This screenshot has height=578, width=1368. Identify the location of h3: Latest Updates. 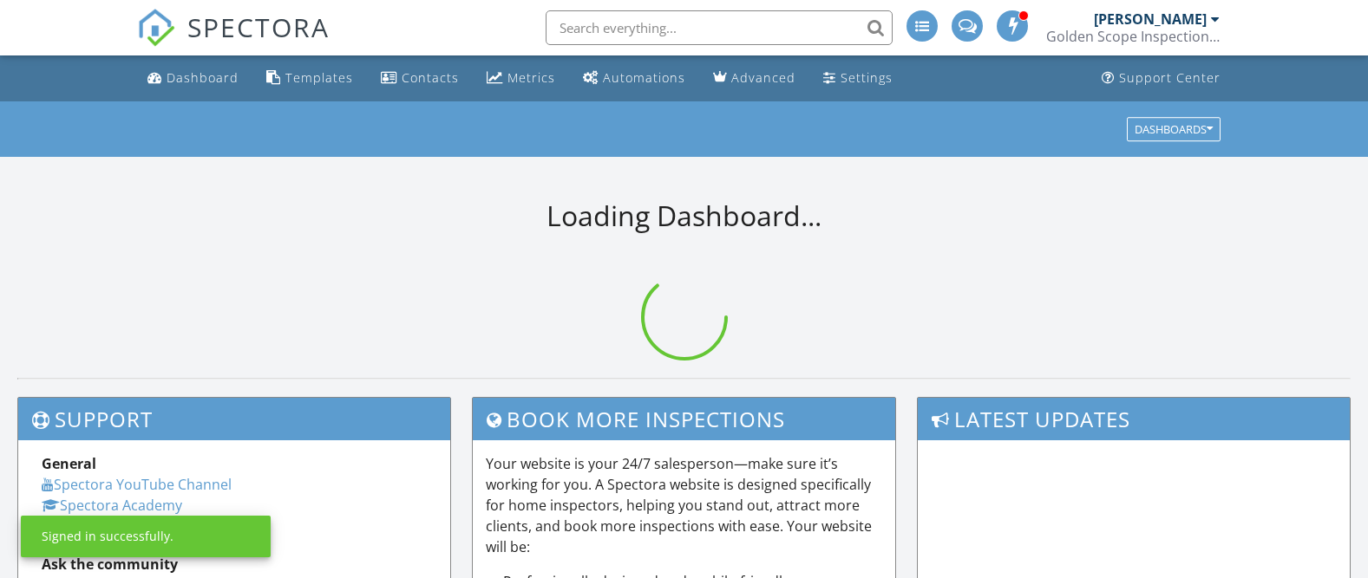
(1133, 419).